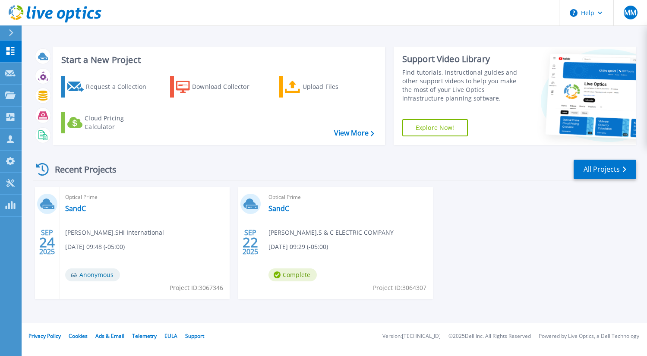  Describe the element at coordinates (78, 336) in the screenshot. I see `a: Cookies` at that location.